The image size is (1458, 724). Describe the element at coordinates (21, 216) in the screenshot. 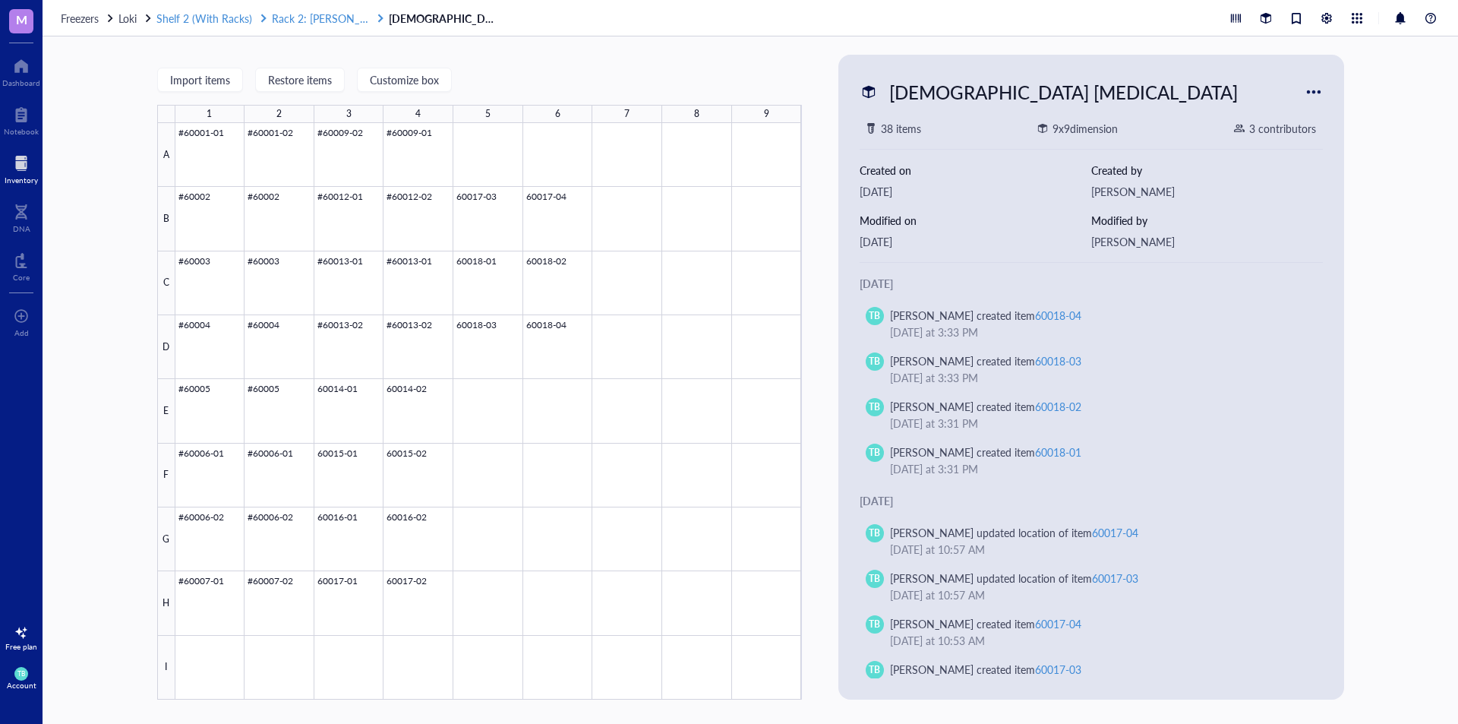

I see `a: DNA` at that location.